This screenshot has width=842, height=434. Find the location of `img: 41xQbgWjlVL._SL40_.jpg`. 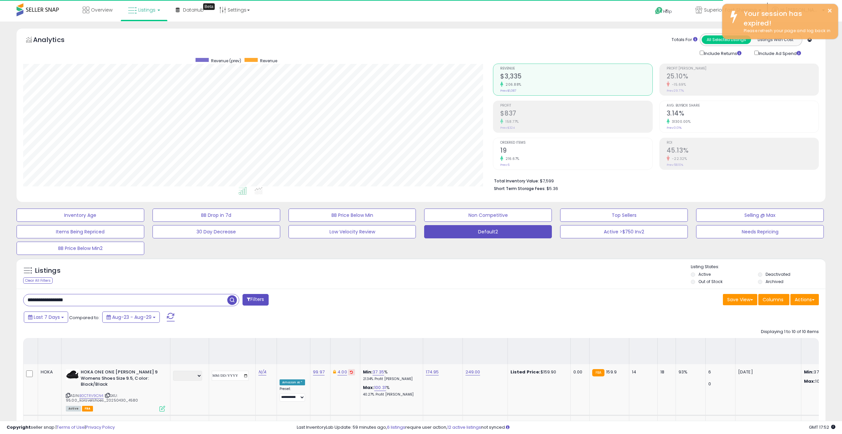

img: 41xQbgWjlVL._SL40_.jpg is located at coordinates (72, 374).